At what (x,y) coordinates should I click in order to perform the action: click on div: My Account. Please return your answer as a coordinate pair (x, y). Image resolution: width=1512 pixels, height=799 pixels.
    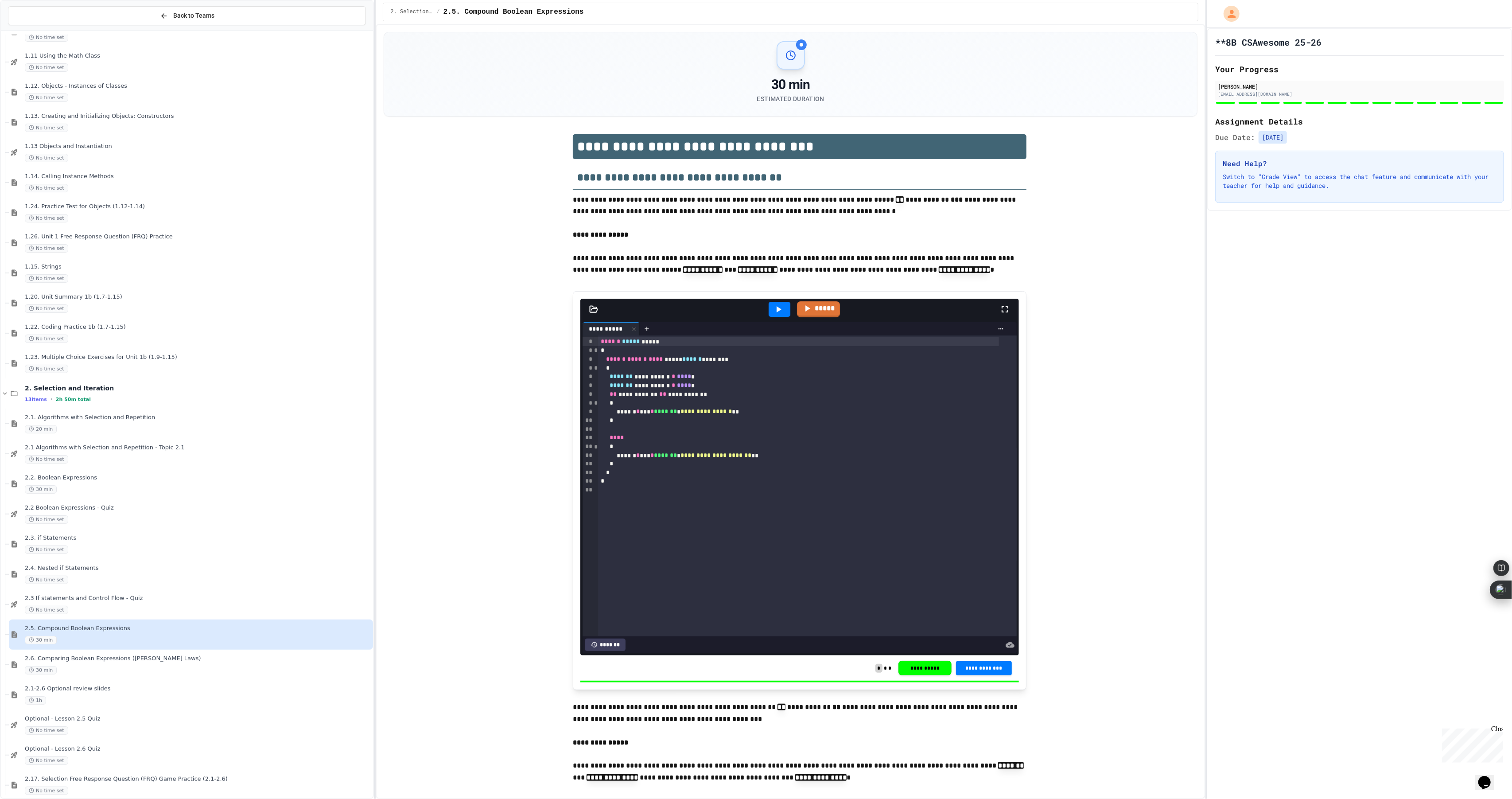
    Looking at the image, I should click on (1228, 14).